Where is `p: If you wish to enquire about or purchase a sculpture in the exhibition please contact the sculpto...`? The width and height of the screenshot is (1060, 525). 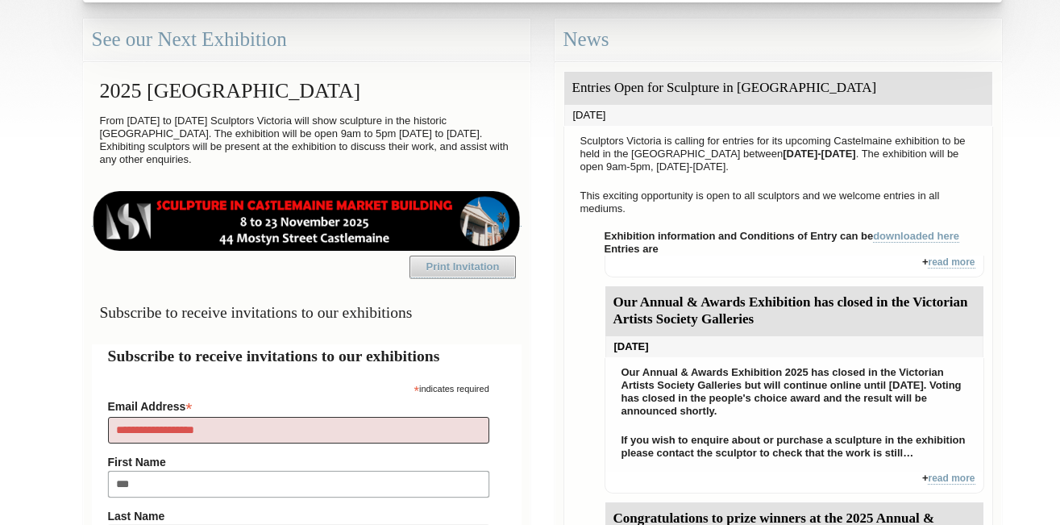
p: If you wish to enquire about or purchase a sculpture in the exhibition please contact the sculpto... is located at coordinates (794, 447).